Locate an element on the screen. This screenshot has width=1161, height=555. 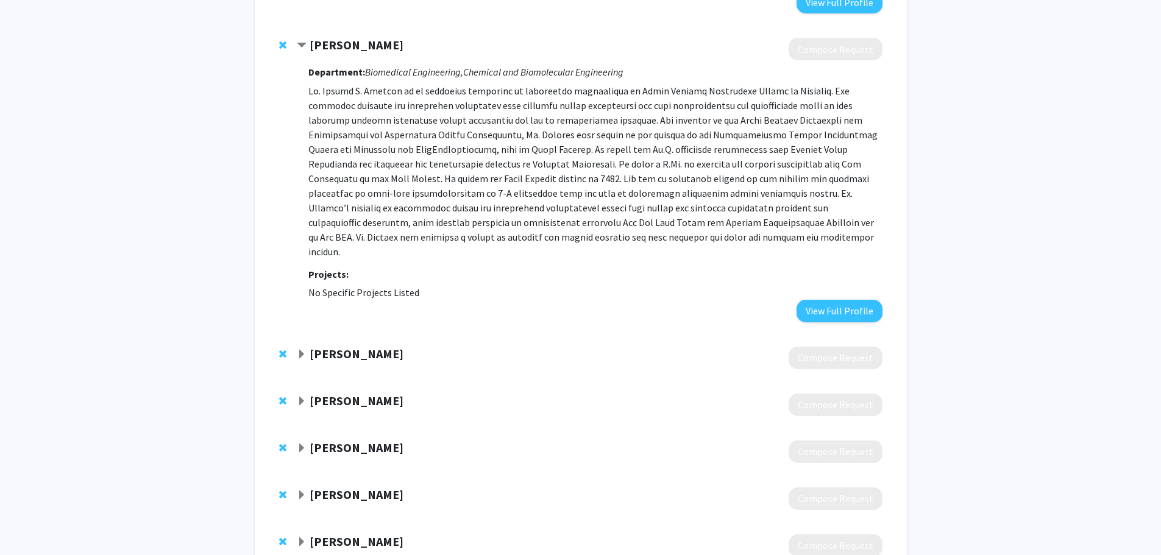
button: View Full Profile is located at coordinates (839, 311).